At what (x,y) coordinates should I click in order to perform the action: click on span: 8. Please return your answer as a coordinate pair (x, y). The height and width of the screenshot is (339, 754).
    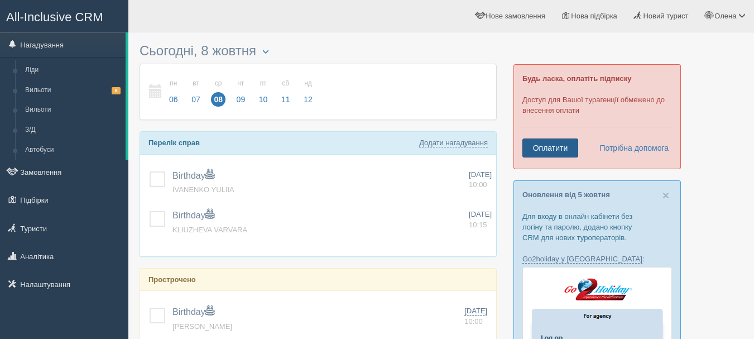
    Looking at the image, I should click on (116, 90).